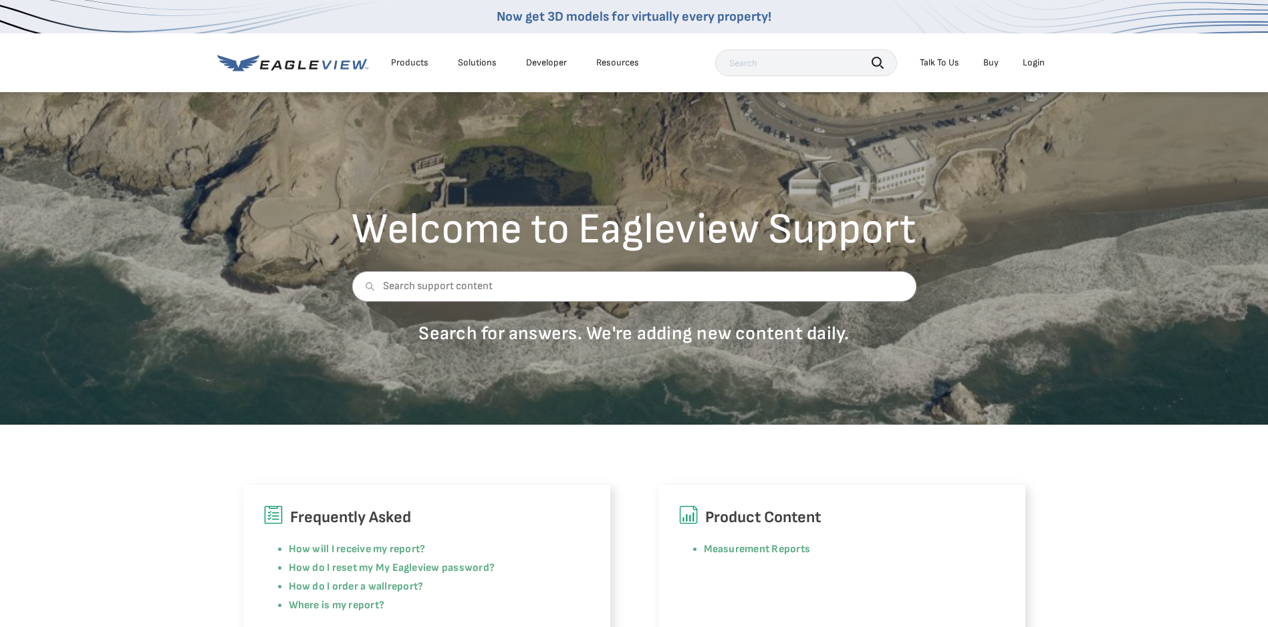 The height and width of the screenshot is (627, 1268). What do you see at coordinates (426, 518) in the screenshot?
I see `h6: Frequently Asked` at bounding box center [426, 518].